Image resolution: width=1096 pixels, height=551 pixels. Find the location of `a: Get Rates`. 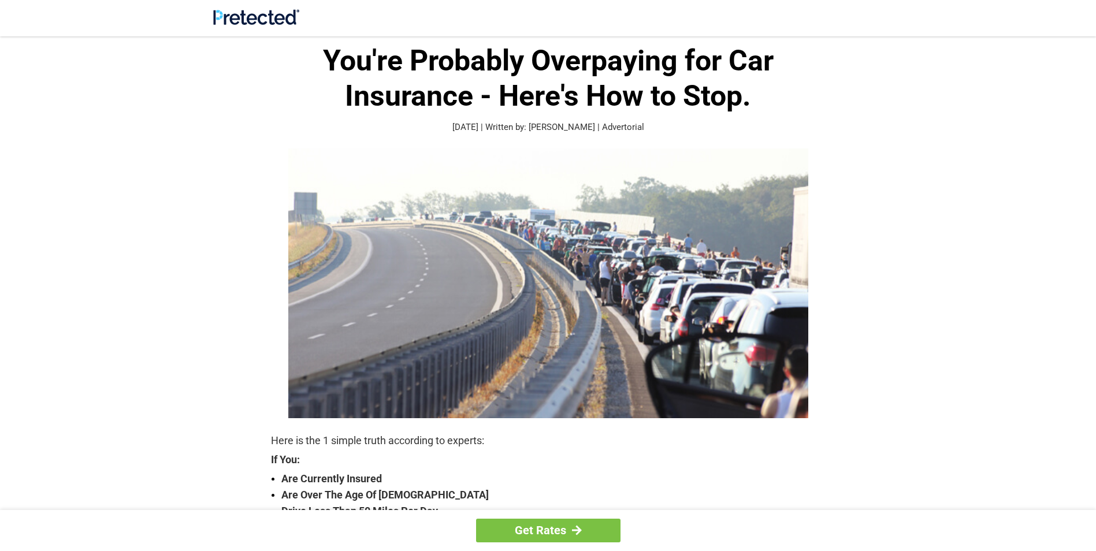

a: Get Rates is located at coordinates (548, 531).